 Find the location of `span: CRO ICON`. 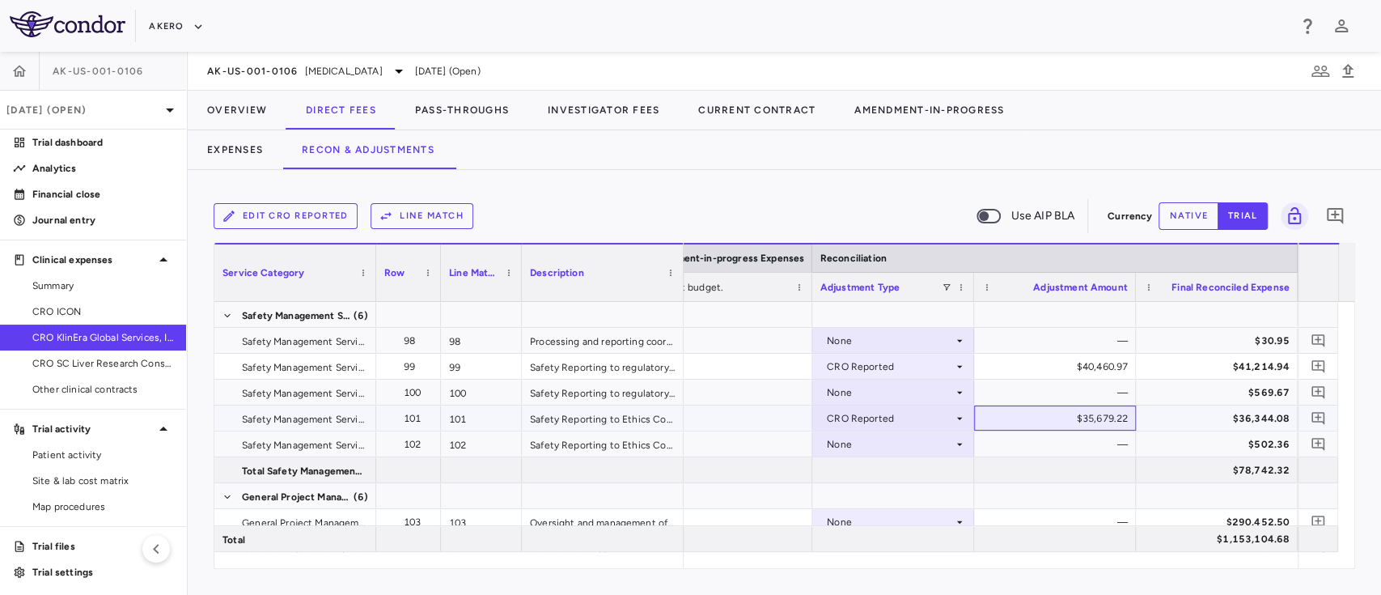

span: CRO ICON is located at coordinates (103, 311).